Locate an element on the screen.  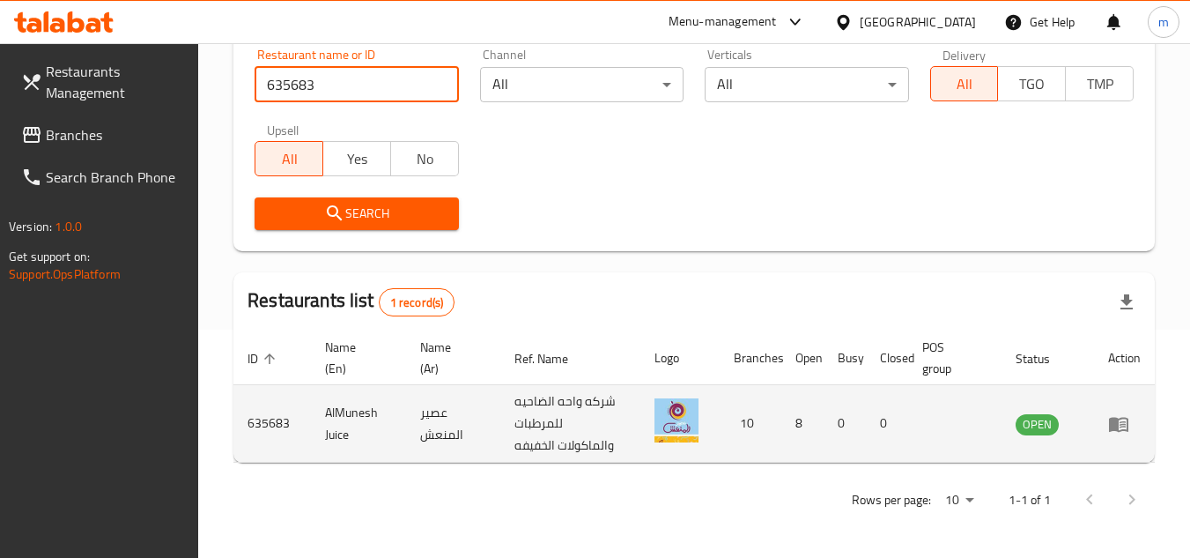
label: Upsell is located at coordinates (283, 130).